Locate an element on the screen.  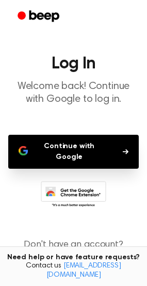
p: Welcome back! Continue with Google to log in. is located at coordinates (73, 93).